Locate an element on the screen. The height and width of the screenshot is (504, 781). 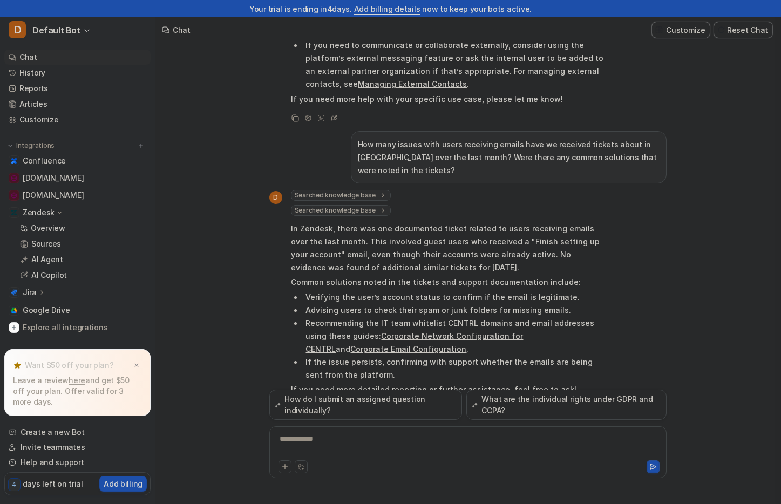
a: AI Agent is located at coordinates (83, 260).